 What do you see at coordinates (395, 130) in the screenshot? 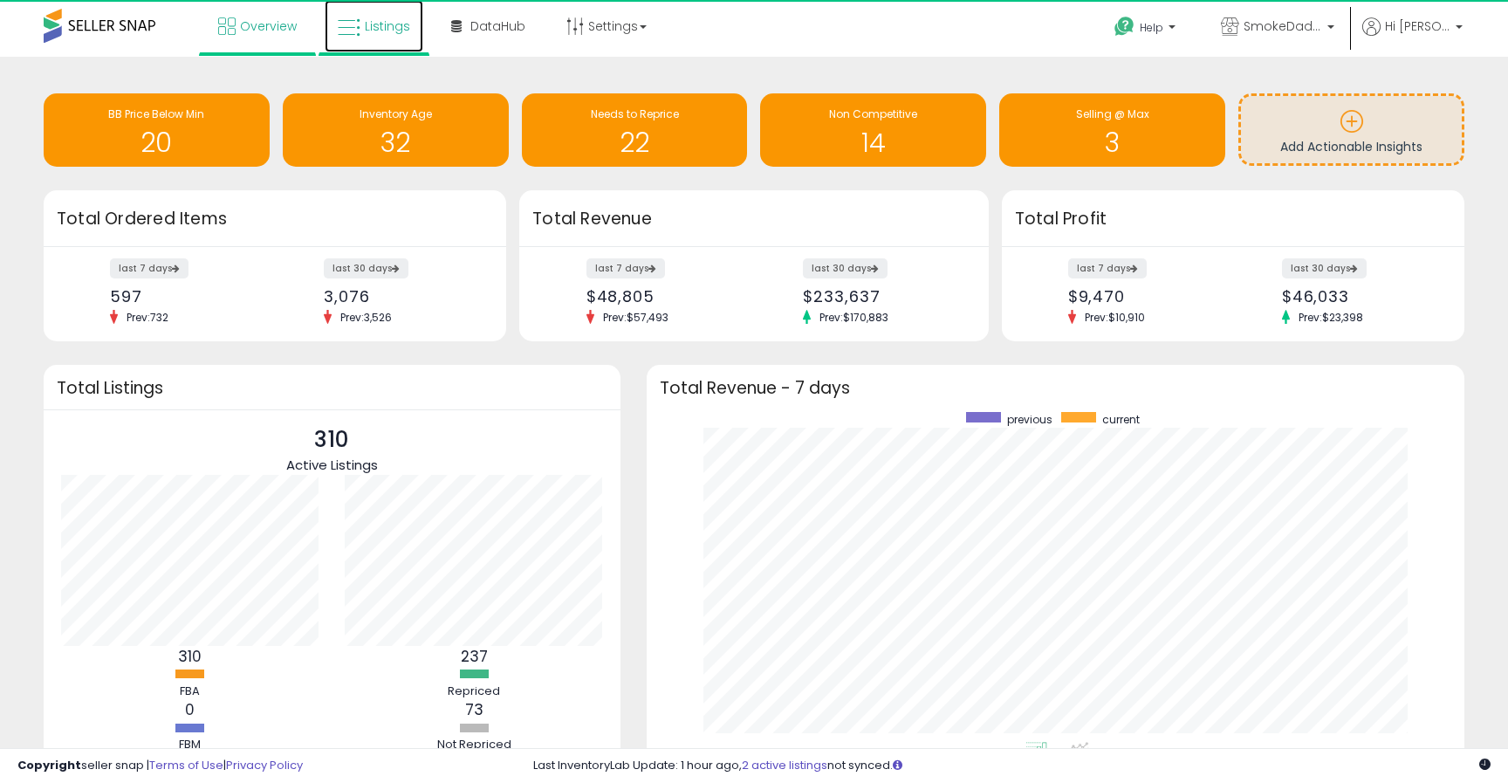
I see `a: Inventory Age 32` at bounding box center [395, 130].